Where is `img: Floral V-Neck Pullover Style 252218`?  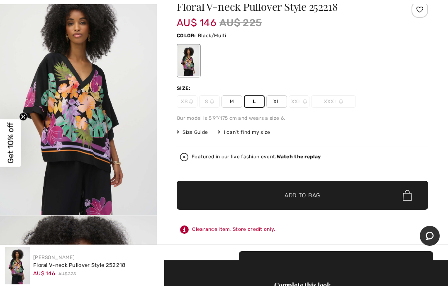 img: Floral V-Neck Pullover Style 252218 is located at coordinates (17, 266).